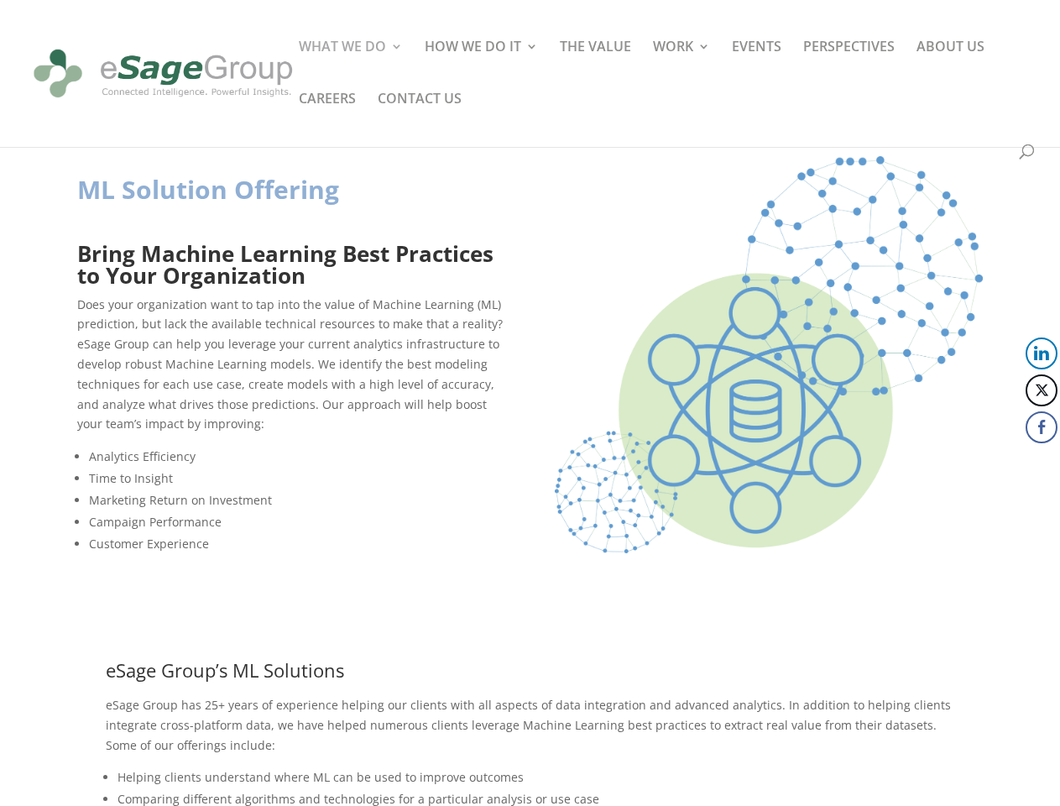 Image resolution: width=1060 pixels, height=806 pixels. I want to click on li: Marketing Return on Investment, so click(297, 500).